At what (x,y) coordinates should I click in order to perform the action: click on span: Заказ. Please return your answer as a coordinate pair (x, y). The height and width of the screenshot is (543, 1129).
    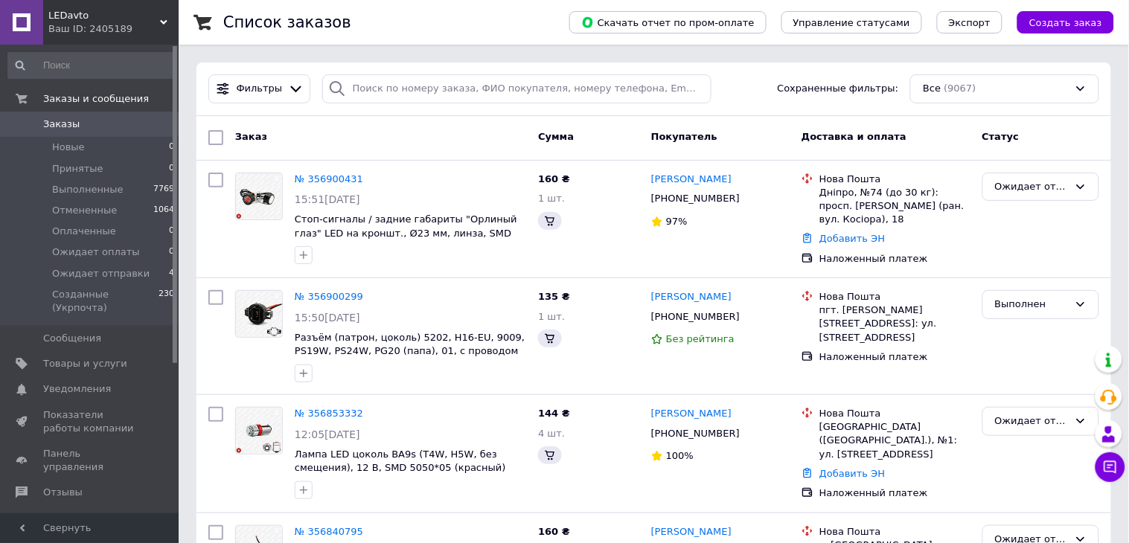
    Looking at the image, I should click on (251, 136).